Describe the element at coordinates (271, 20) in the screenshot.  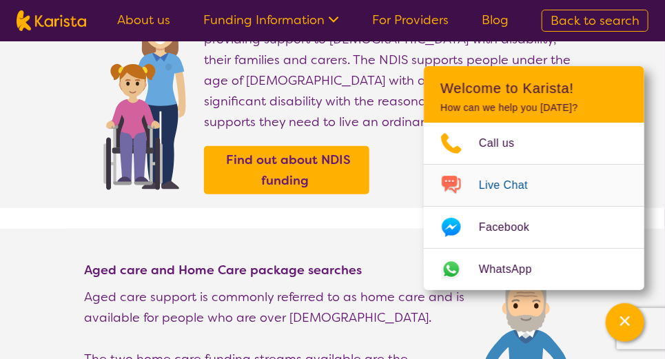
I see `a: Funding Information` at that location.